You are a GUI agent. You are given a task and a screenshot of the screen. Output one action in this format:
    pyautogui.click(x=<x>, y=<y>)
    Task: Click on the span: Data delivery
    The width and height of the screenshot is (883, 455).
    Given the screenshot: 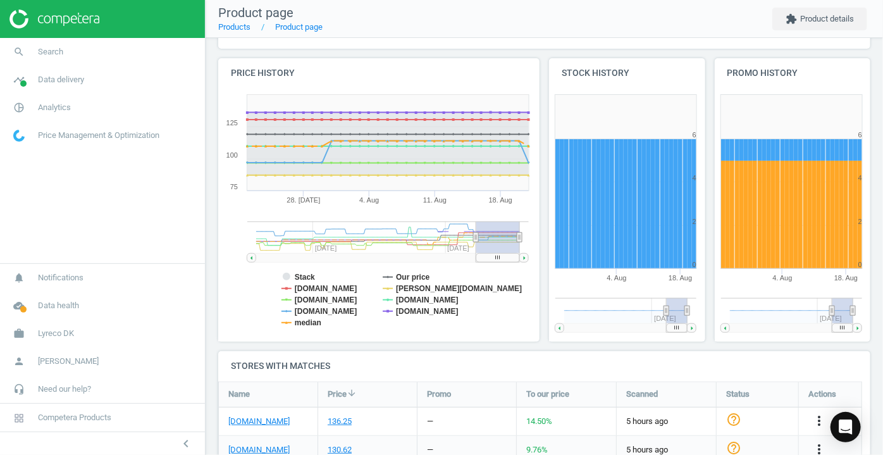 What is the action you would take?
    pyautogui.click(x=61, y=80)
    